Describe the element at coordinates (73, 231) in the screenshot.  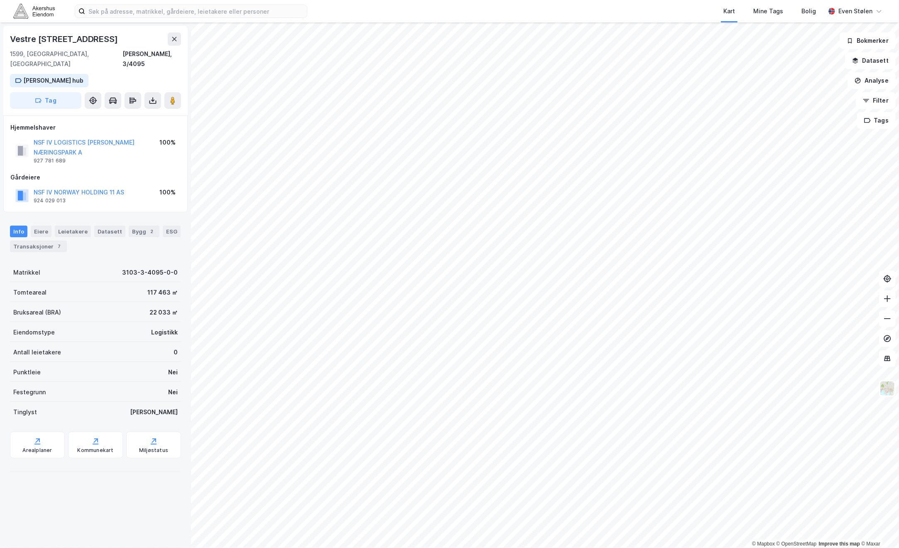
I see `div: Leietakere` at that location.